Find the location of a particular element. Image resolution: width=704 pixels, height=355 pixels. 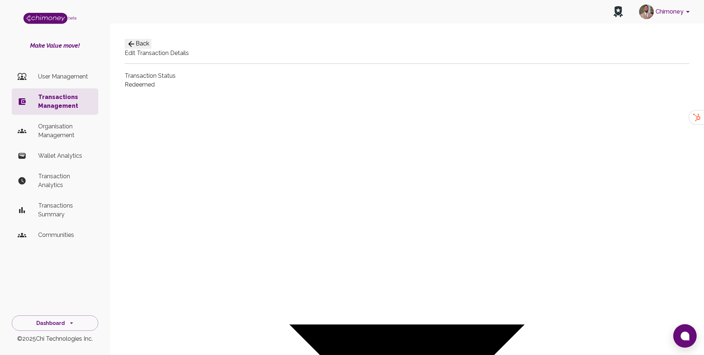

img: avatar is located at coordinates (646, 12).